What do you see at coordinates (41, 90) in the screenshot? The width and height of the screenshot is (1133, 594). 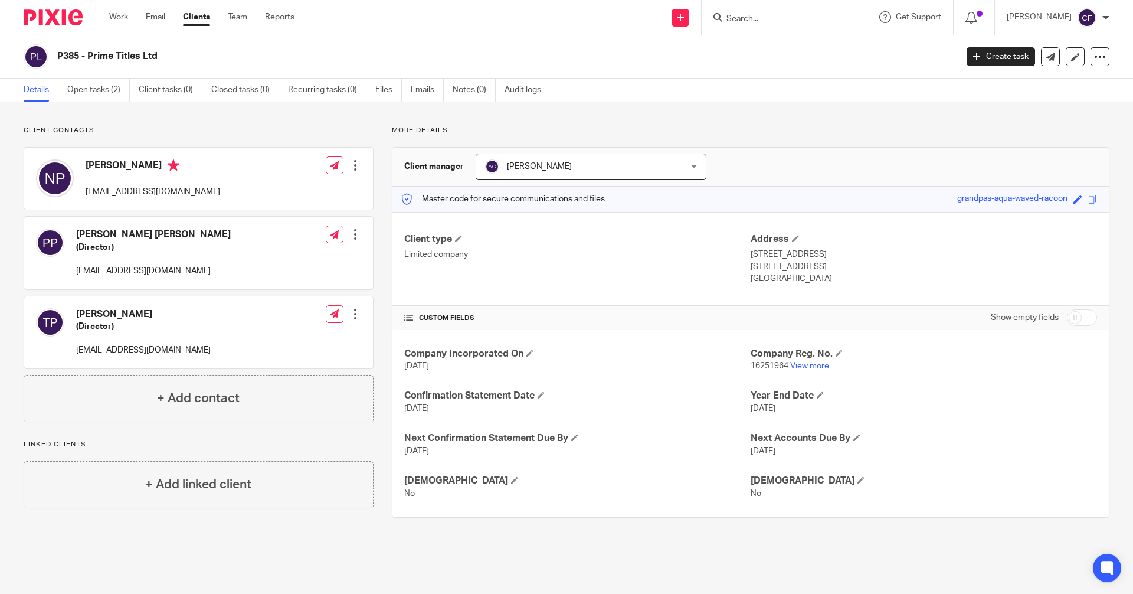 I see `a: Details` at bounding box center [41, 90].